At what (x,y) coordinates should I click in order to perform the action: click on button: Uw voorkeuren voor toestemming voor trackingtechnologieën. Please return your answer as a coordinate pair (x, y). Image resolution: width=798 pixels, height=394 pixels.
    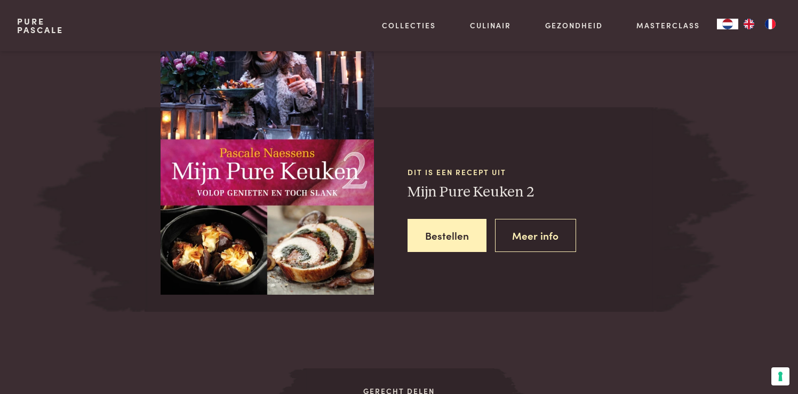
    Looking at the image, I should click on (780, 376).